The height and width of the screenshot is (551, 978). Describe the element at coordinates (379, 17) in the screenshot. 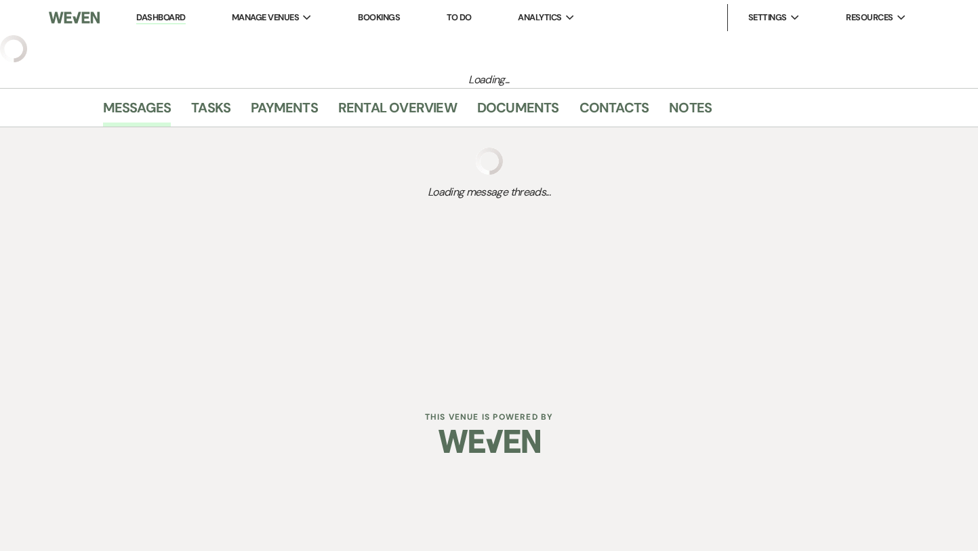

I see `a: Bookings` at that location.